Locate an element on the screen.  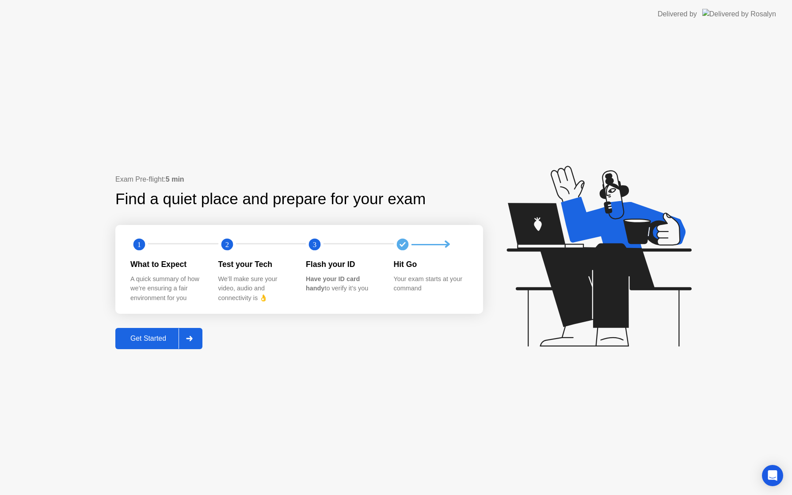
div: Flash your ID is located at coordinates (343, 264).